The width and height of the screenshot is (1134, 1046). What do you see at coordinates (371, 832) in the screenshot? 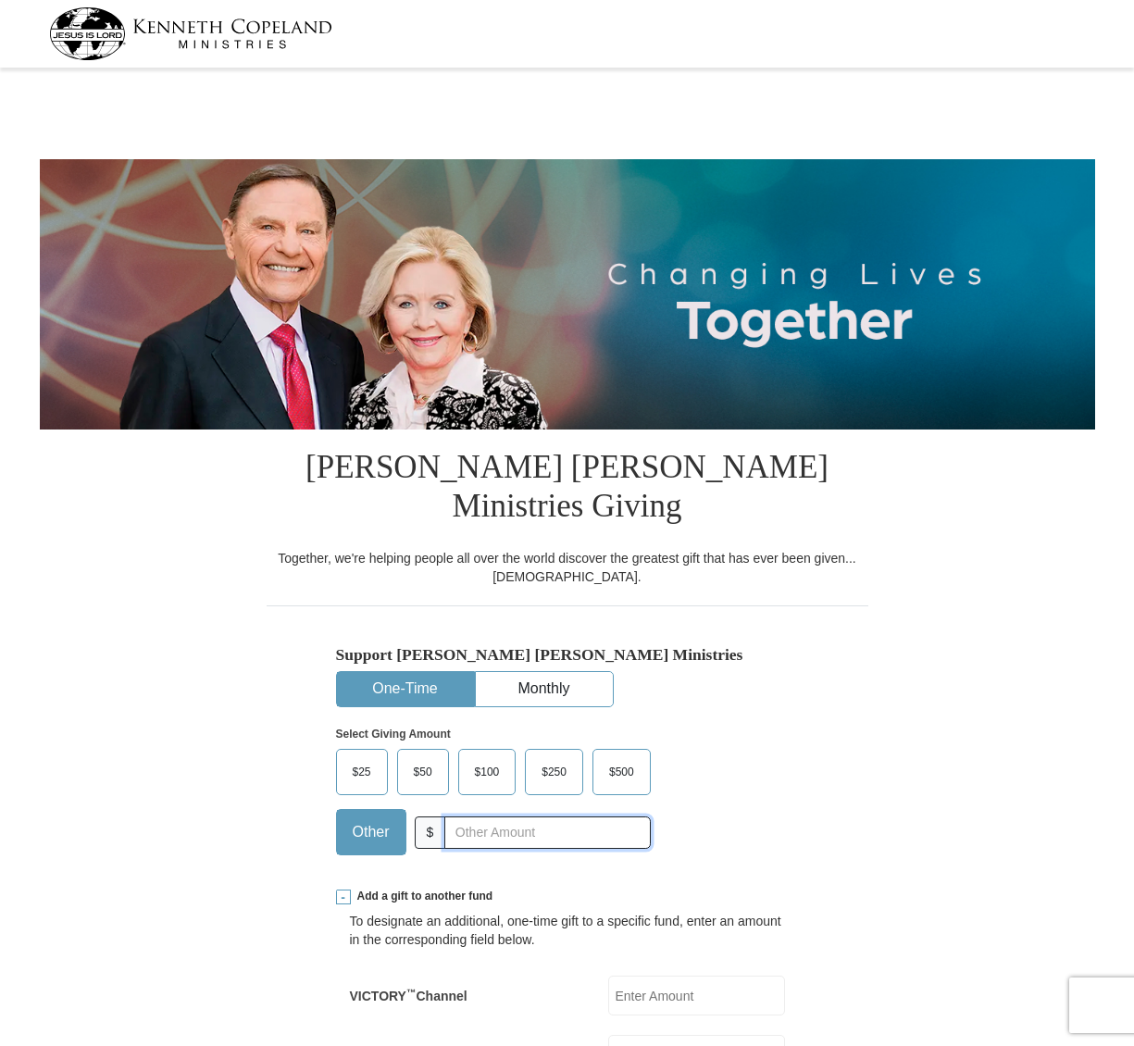
I see `span: Other` at bounding box center [371, 832].